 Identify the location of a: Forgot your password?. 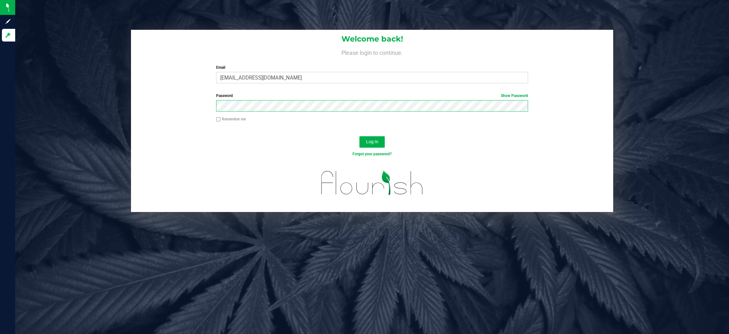
(372, 154).